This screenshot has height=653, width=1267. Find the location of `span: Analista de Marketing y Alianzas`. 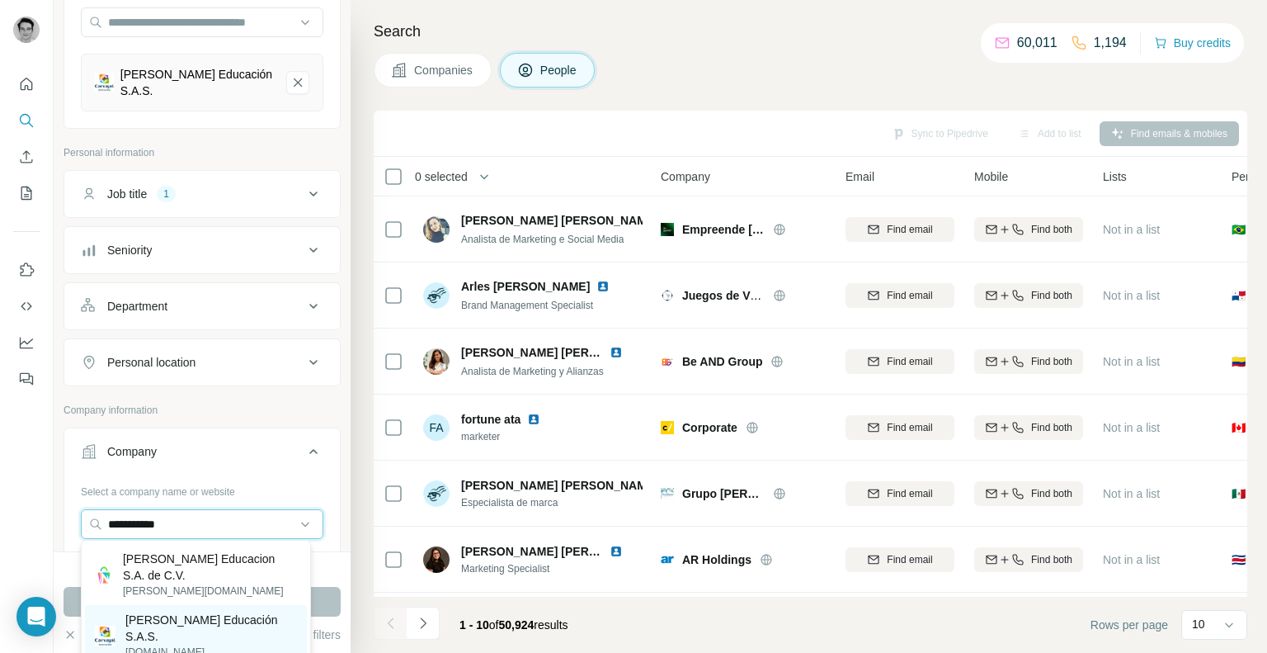

span: Analista de Marketing y Alianzas is located at coordinates (532, 371).